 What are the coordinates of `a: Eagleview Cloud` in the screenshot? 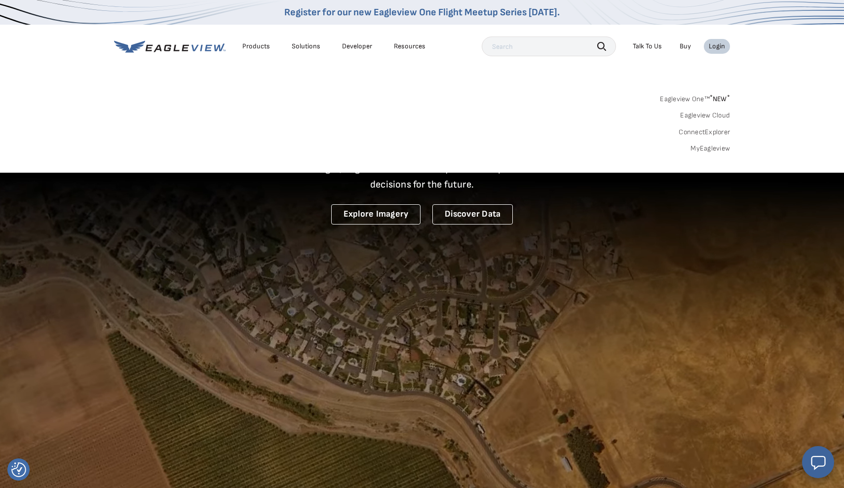 It's located at (705, 116).